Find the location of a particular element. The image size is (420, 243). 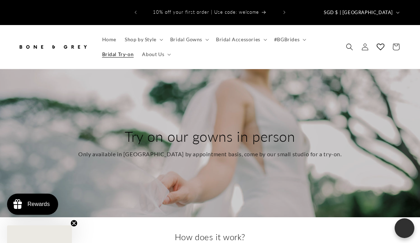

div: Close teaser is located at coordinates (39, 234).